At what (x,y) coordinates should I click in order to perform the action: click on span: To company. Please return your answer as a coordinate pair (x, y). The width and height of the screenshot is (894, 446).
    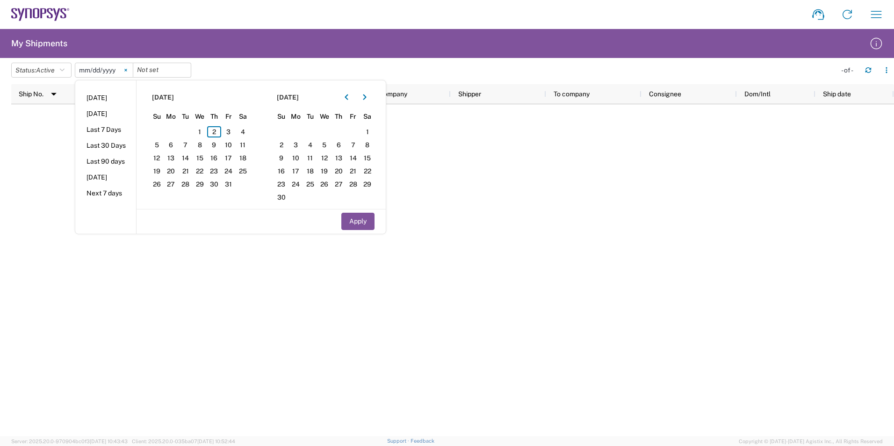
    Looking at the image, I should click on (572, 94).